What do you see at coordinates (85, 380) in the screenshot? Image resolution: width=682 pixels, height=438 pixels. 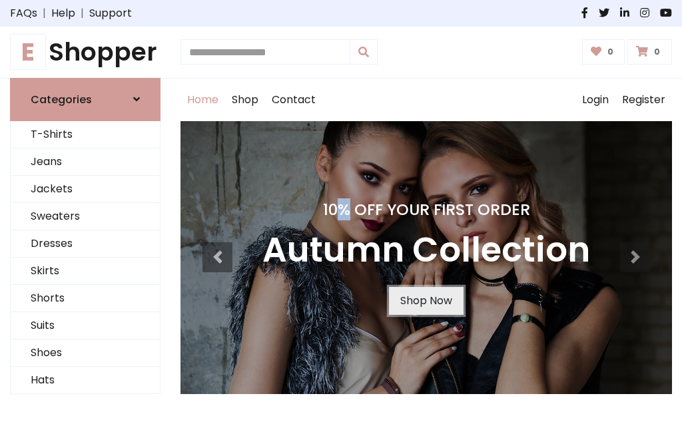 I see `a: Hats` at bounding box center [85, 380].